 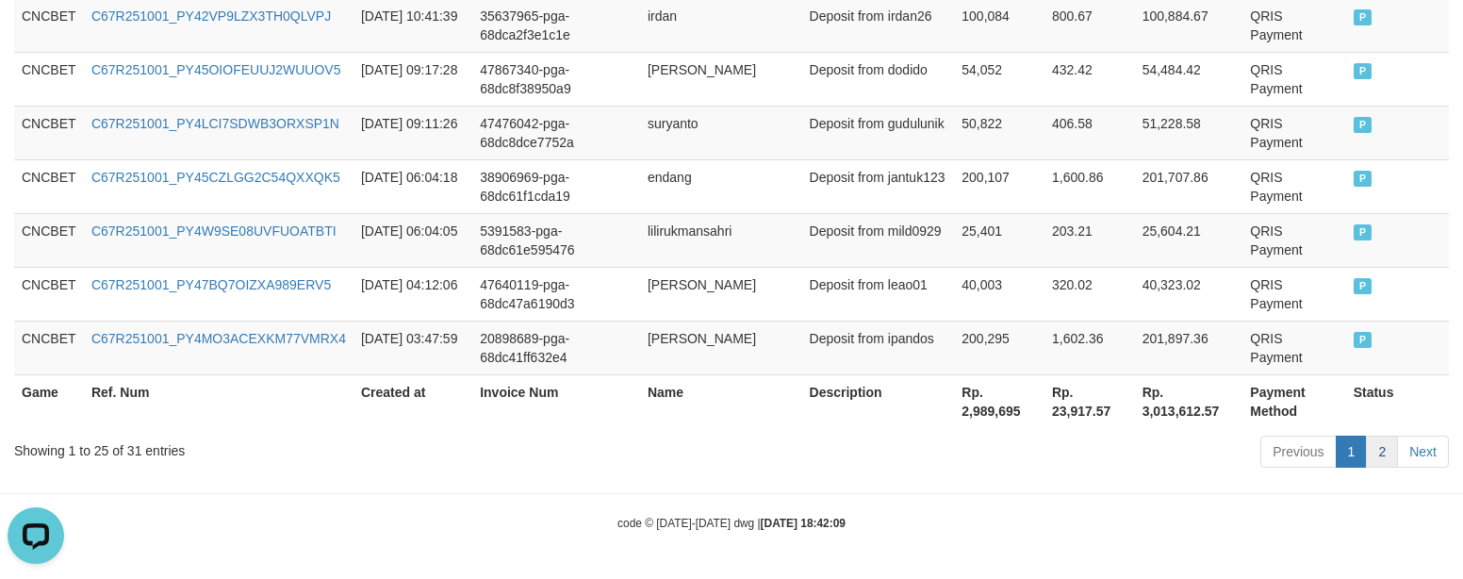 I want to click on div: Showing 1 to 25 of 31 entries, so click(x=305, y=447).